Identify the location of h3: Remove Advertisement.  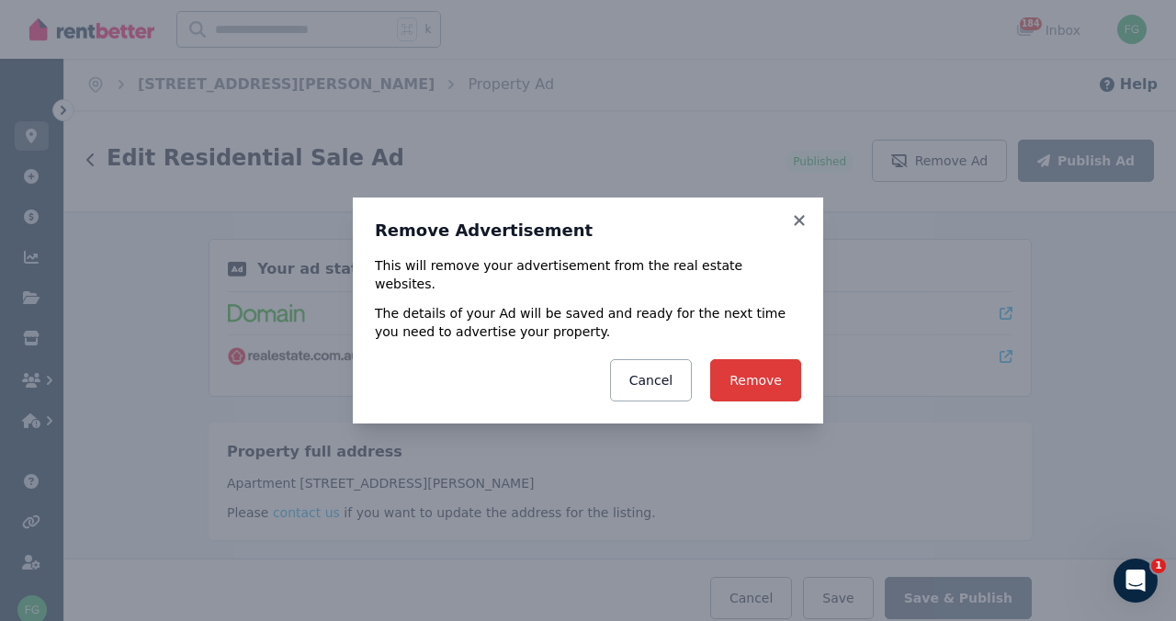
(588, 231).